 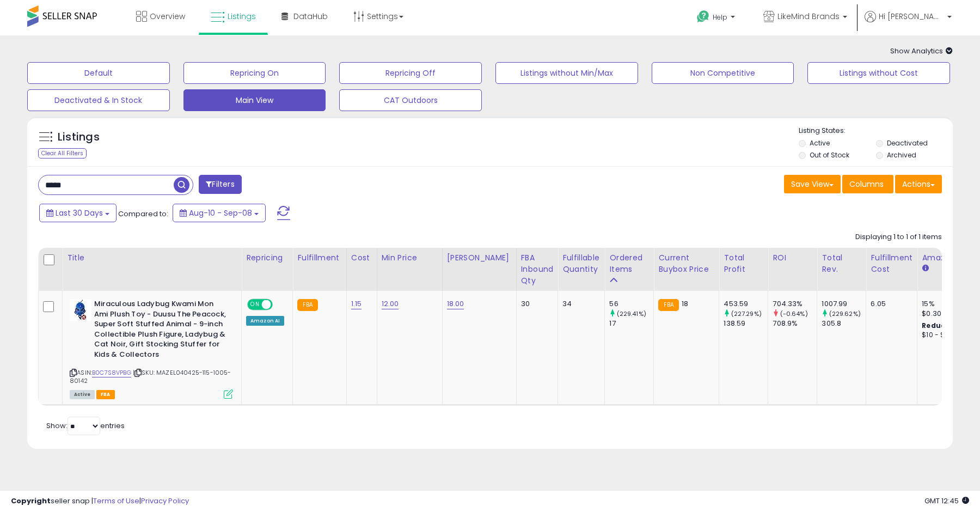 I want to click on div: 1007.99, so click(x=843, y=304).